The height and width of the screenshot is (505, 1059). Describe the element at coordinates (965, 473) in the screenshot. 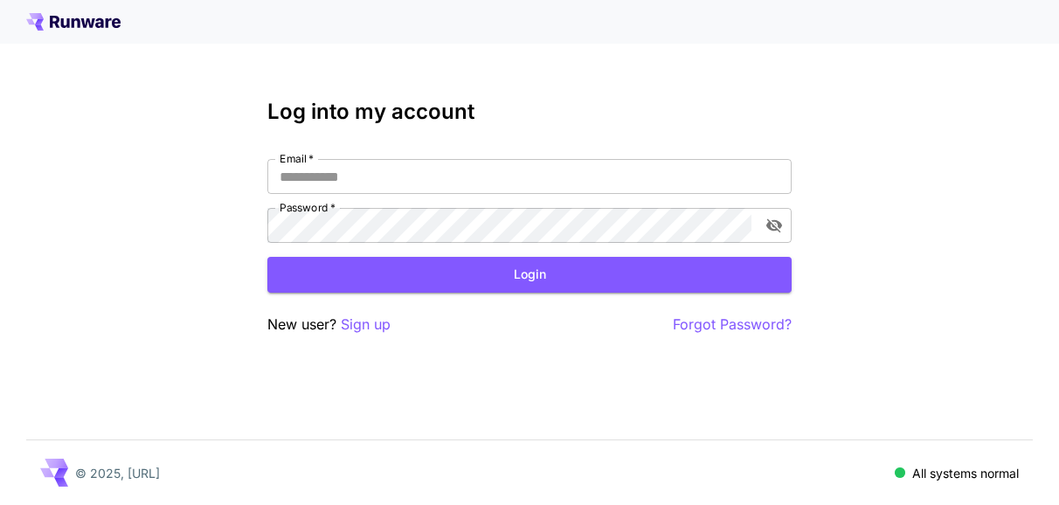

I see `p: All systems normal` at that location.